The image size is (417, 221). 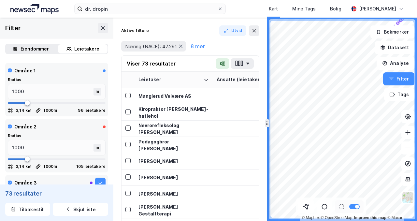 What do you see at coordinates (170, 79) in the screenshot?
I see `div: Leietaker` at bounding box center [170, 79].